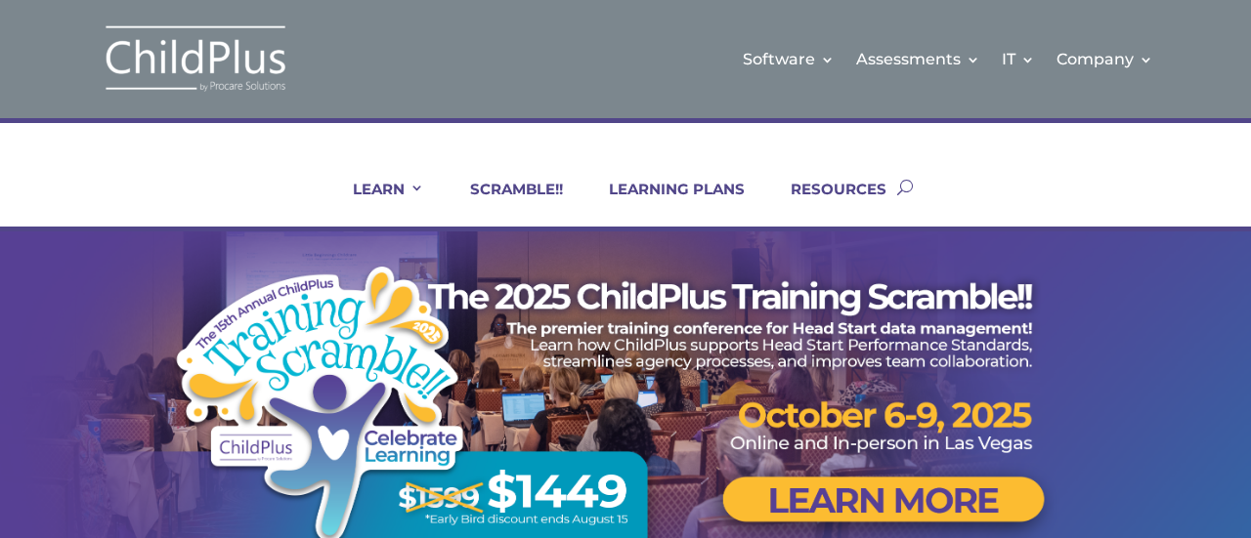 The image size is (1251, 538). Describe the element at coordinates (1104, 59) in the screenshot. I see `a: Company` at that location.